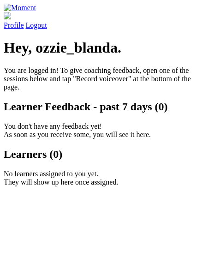  I want to click on p: You are logged in! To give coaching feedback, open one of the sessions below and tap "Record voic..., so click(101, 79).